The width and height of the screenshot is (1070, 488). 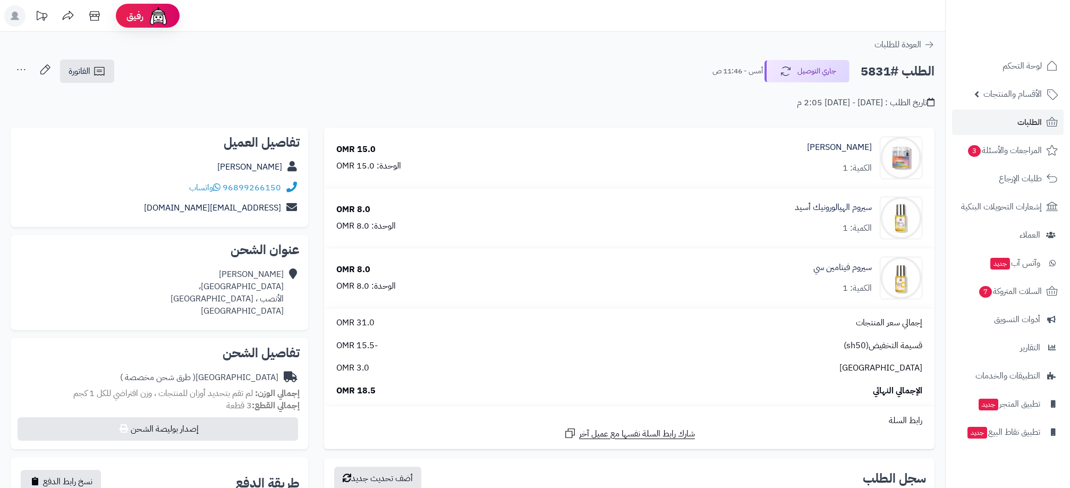 I want to click on h3: سجل الطلب, so click(x=894, y=478).